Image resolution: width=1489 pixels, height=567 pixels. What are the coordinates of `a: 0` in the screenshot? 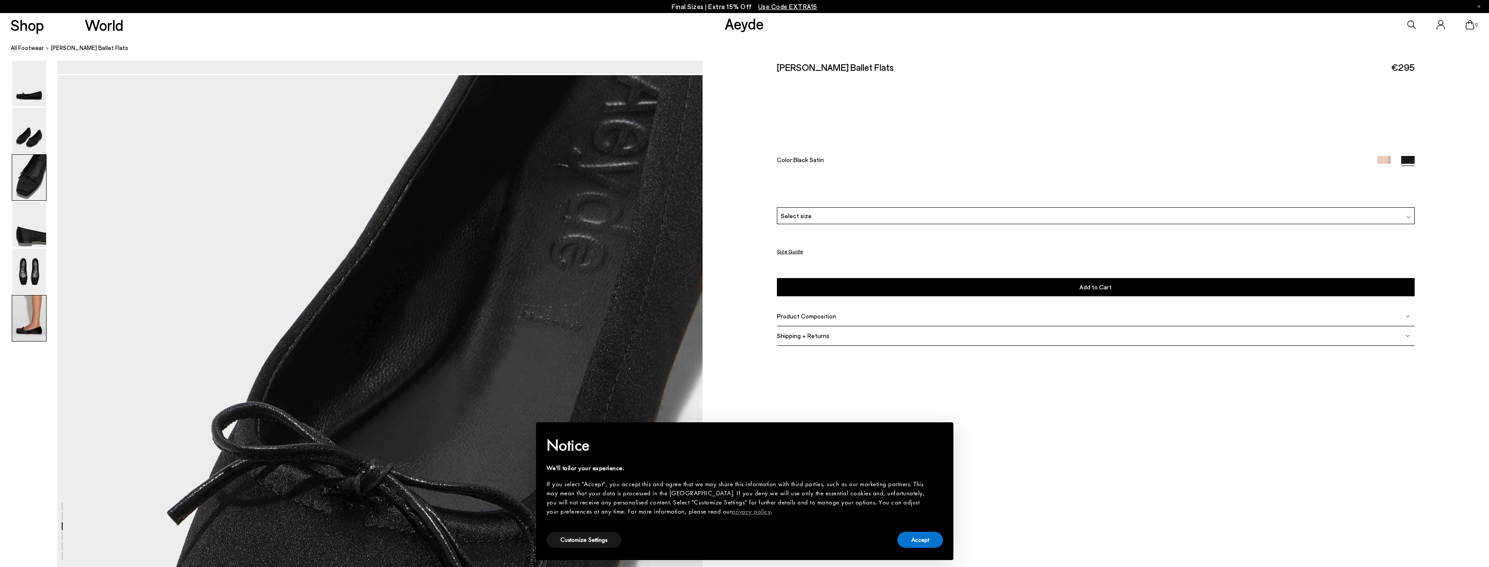 It's located at (1470, 25).